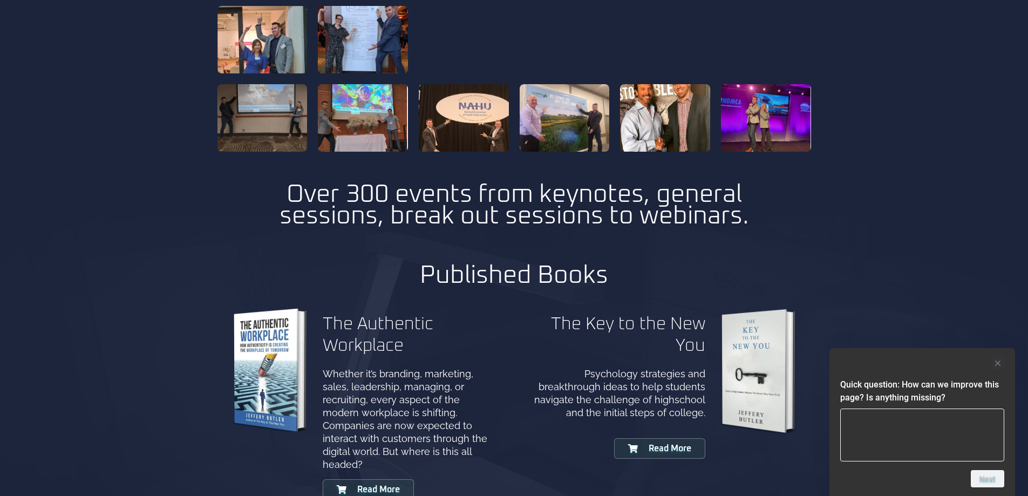 The width and height of the screenshot is (1028, 496). I want to click on textarea: Quick question: How can we improve this page? Is anything missing?, so click(922, 435).